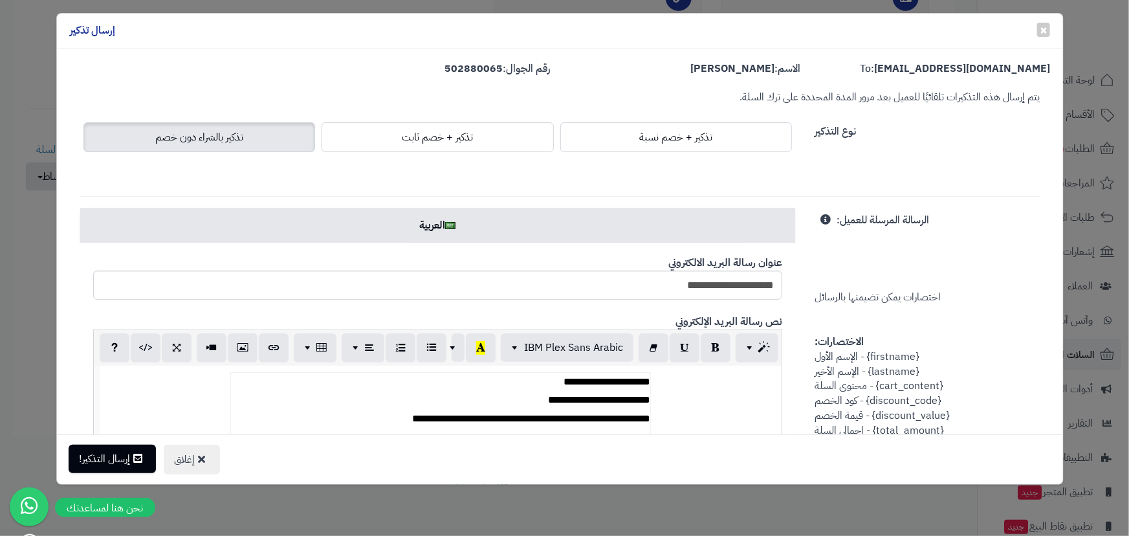  I want to click on strong: 502880065, so click(474, 69).